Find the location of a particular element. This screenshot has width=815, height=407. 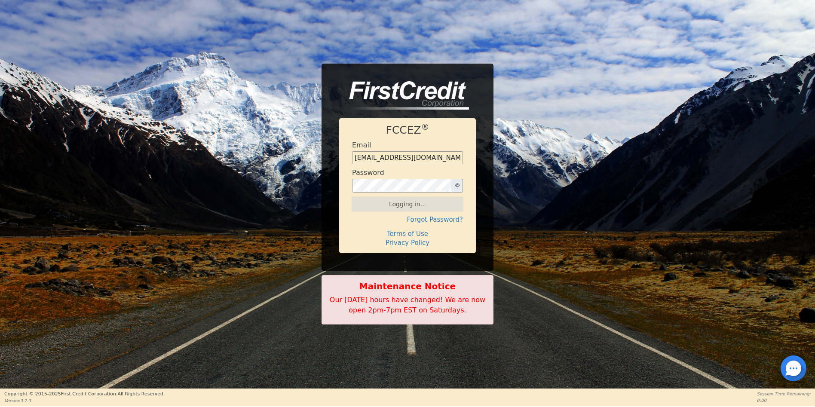

p: Version 3.2.3 is located at coordinates (84, 401).